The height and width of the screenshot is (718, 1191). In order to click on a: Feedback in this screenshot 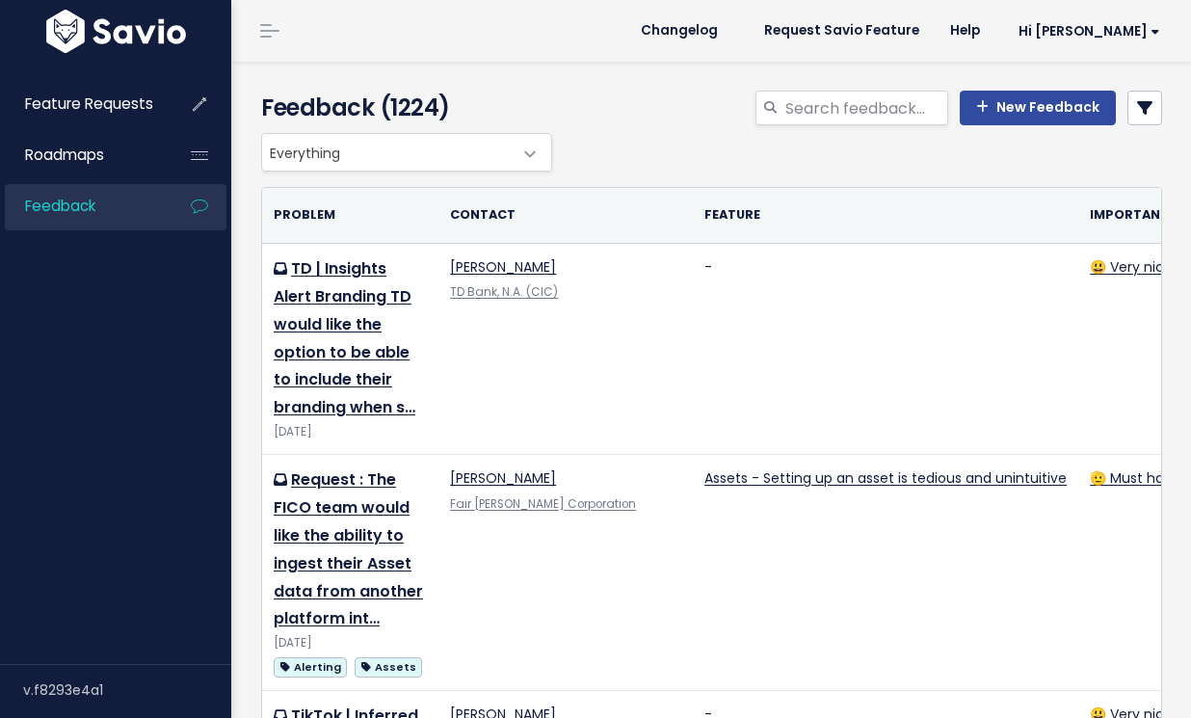, I will do `click(82, 206)`.